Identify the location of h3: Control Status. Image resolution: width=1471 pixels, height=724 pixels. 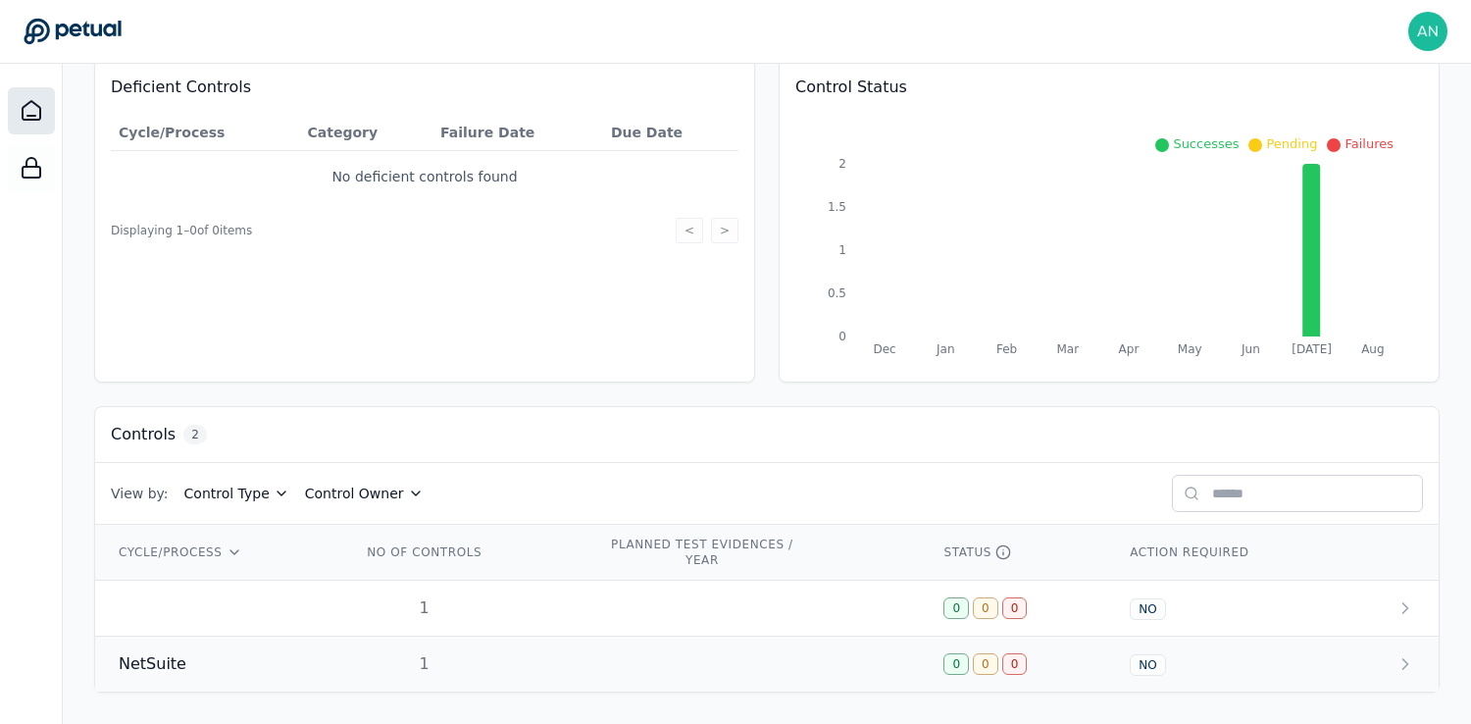
(1109, 87).